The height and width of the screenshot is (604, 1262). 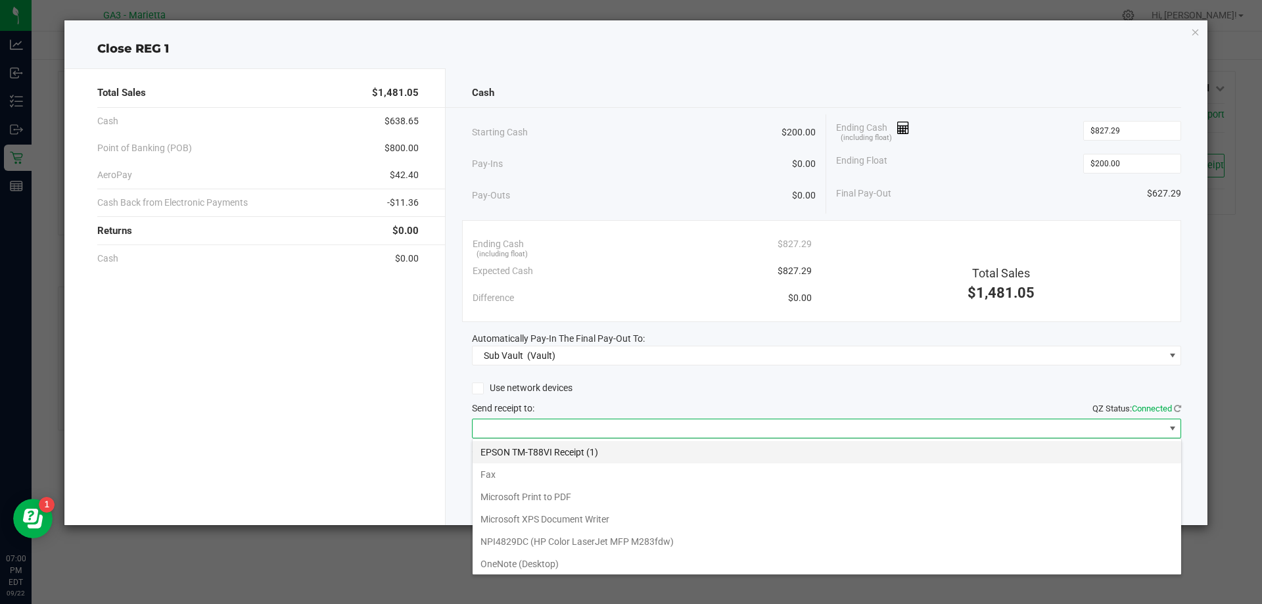 What do you see at coordinates (522, 388) in the screenshot?
I see `label: Use network devices` at bounding box center [522, 388].